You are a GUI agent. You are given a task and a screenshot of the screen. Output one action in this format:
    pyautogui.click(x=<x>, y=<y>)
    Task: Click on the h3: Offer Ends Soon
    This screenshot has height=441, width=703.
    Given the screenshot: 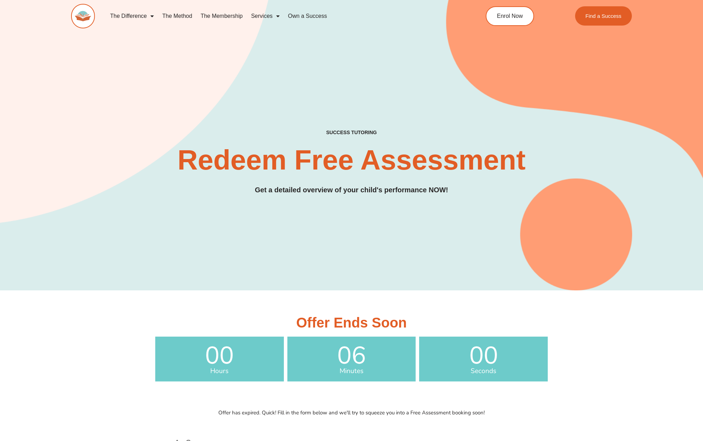 What is the action you would take?
    pyautogui.click(x=351, y=323)
    